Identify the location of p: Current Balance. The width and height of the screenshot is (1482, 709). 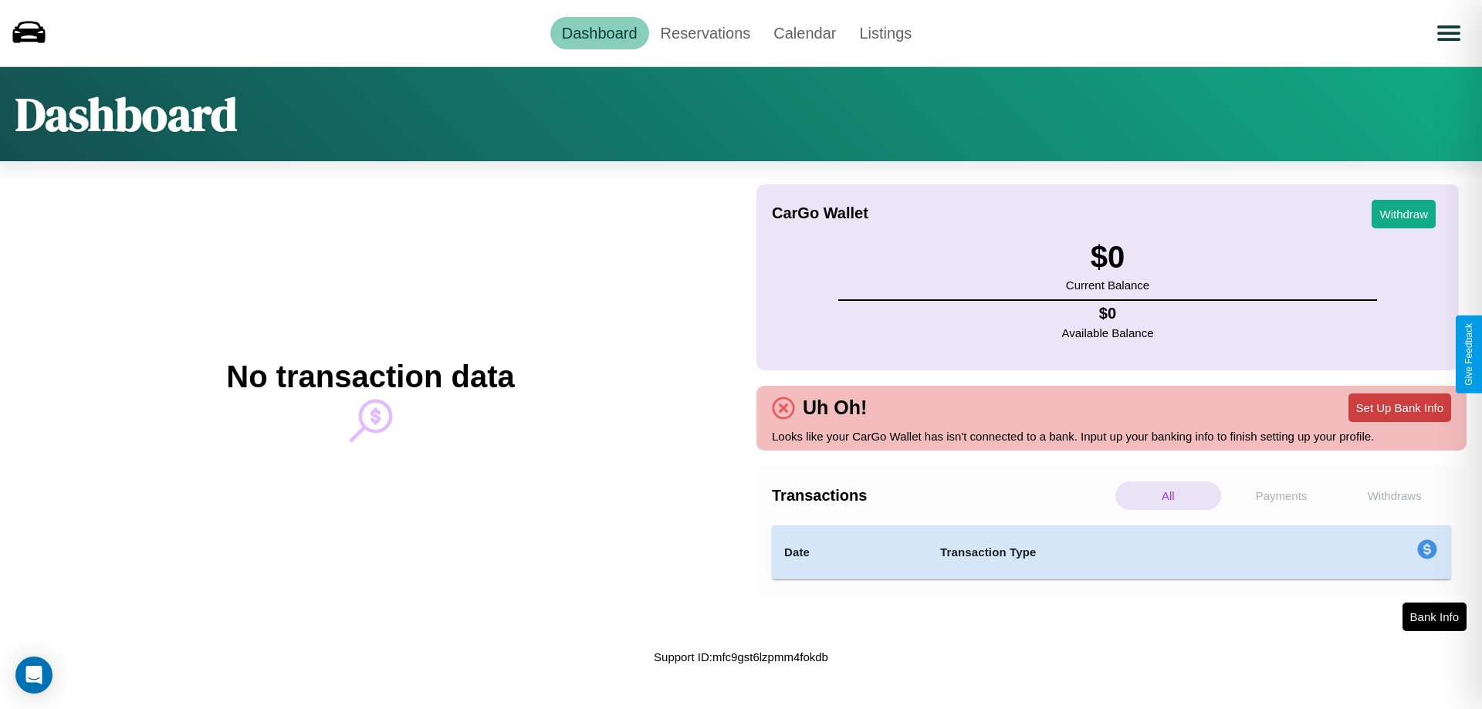
(1108, 285).